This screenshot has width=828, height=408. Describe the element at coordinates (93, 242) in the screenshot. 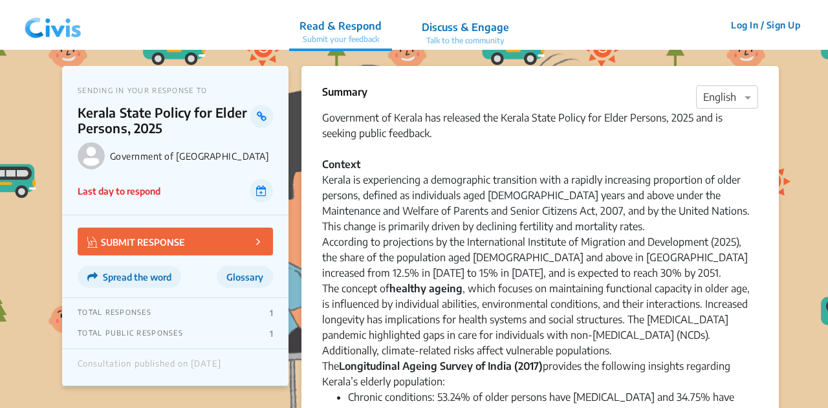

I see `img: Vector.jpg` at that location.